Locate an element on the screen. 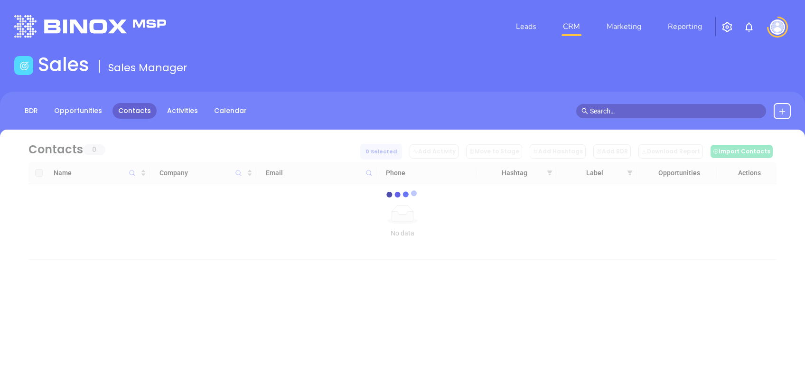  h1: Sales is located at coordinates (64, 65).